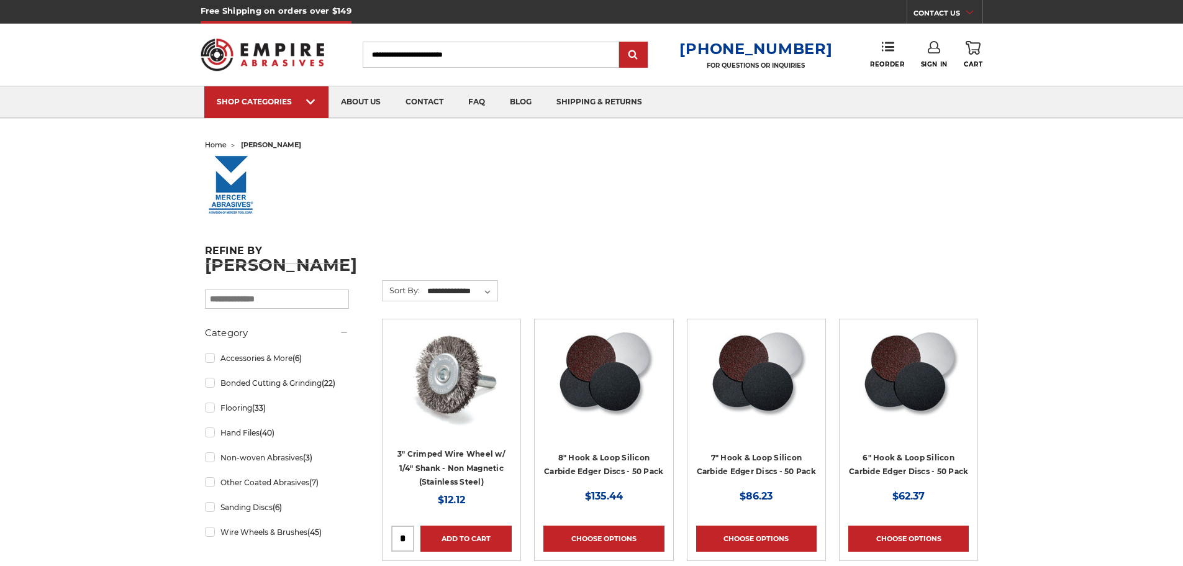 This screenshot has width=1183, height=566. Describe the element at coordinates (451, 388) in the screenshot. I see `a: Crimped Wire Wheel with Shank Non Magnetic` at that location.